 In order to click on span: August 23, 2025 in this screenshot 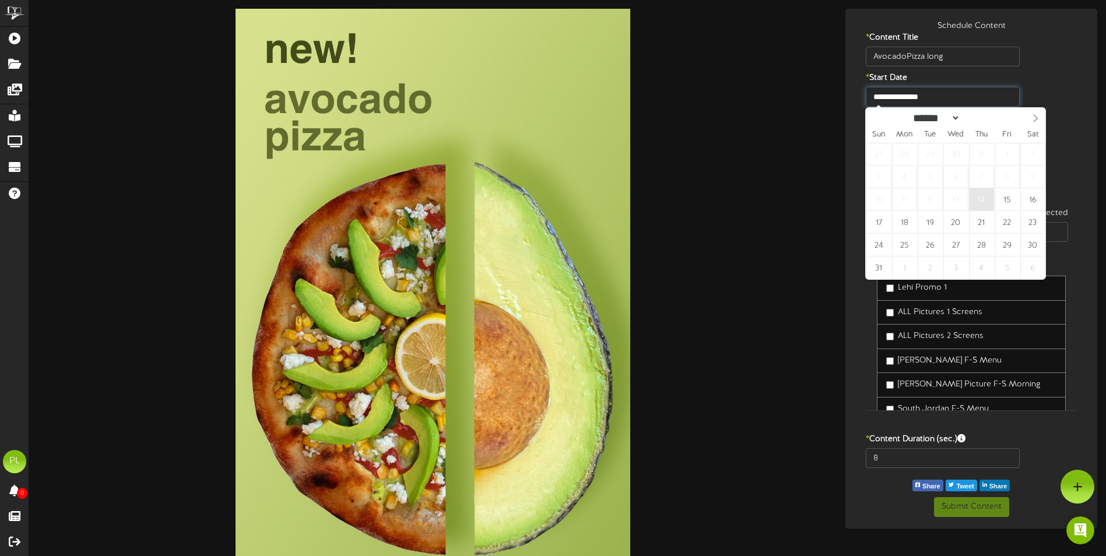, I will do `click(1032, 222)`.